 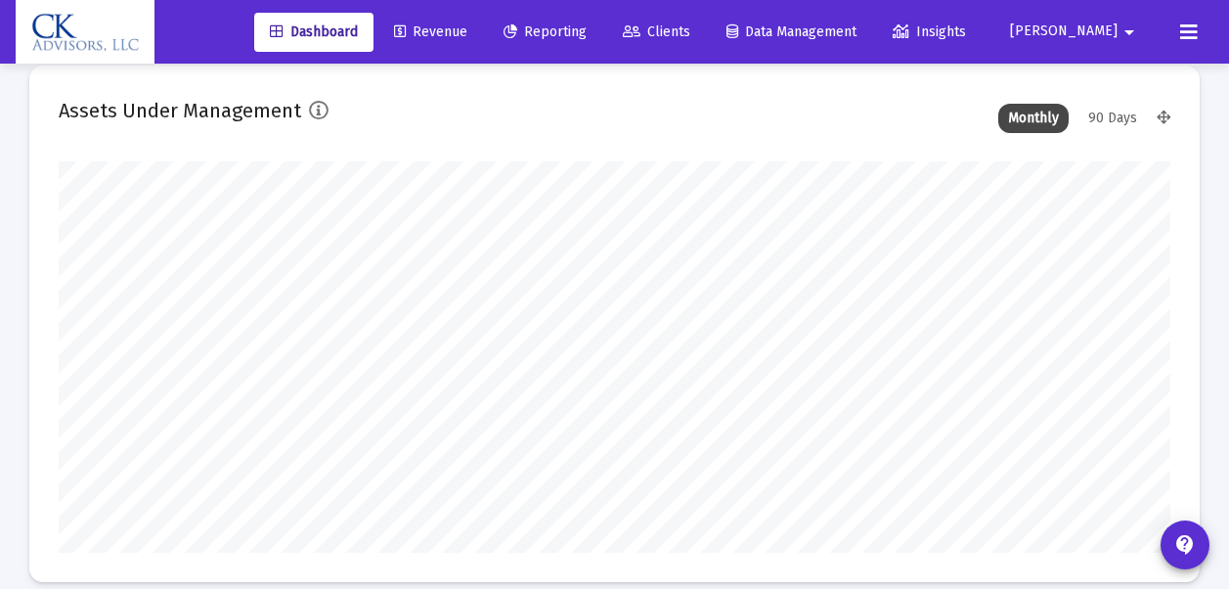 I want to click on div: Monthly, so click(x=1034, y=118).